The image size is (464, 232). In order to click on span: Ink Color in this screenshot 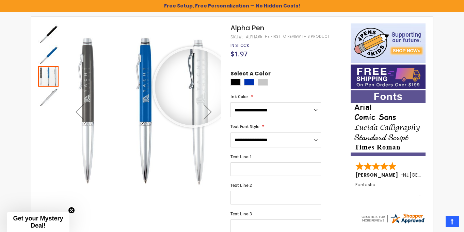, I will do `click(239, 97)`.